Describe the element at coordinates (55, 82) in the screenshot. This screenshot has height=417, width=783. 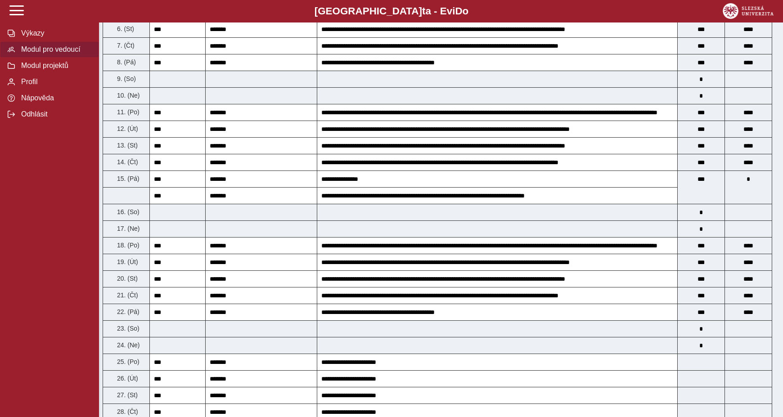
I see `span: Profil` at that location.